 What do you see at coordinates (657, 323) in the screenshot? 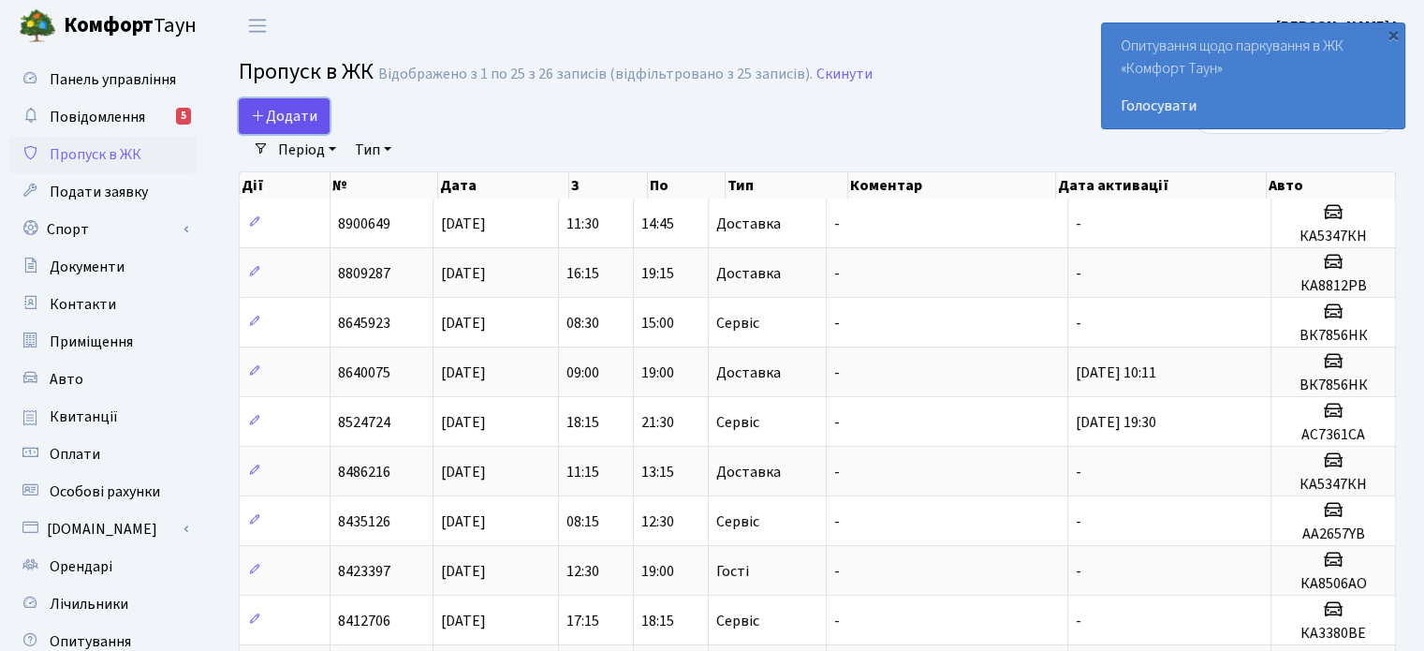
I see `span: 15:00` at bounding box center [657, 323].